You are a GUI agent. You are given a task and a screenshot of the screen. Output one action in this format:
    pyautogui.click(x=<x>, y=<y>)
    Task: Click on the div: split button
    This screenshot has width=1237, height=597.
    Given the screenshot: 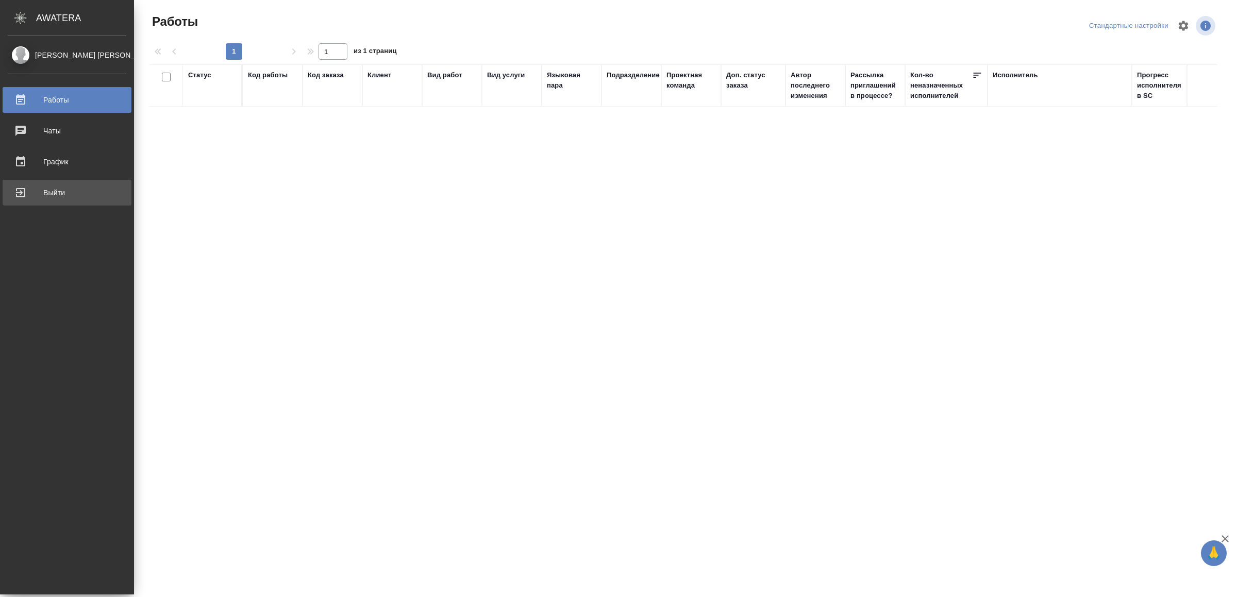 What is the action you would take?
    pyautogui.click(x=1129, y=26)
    